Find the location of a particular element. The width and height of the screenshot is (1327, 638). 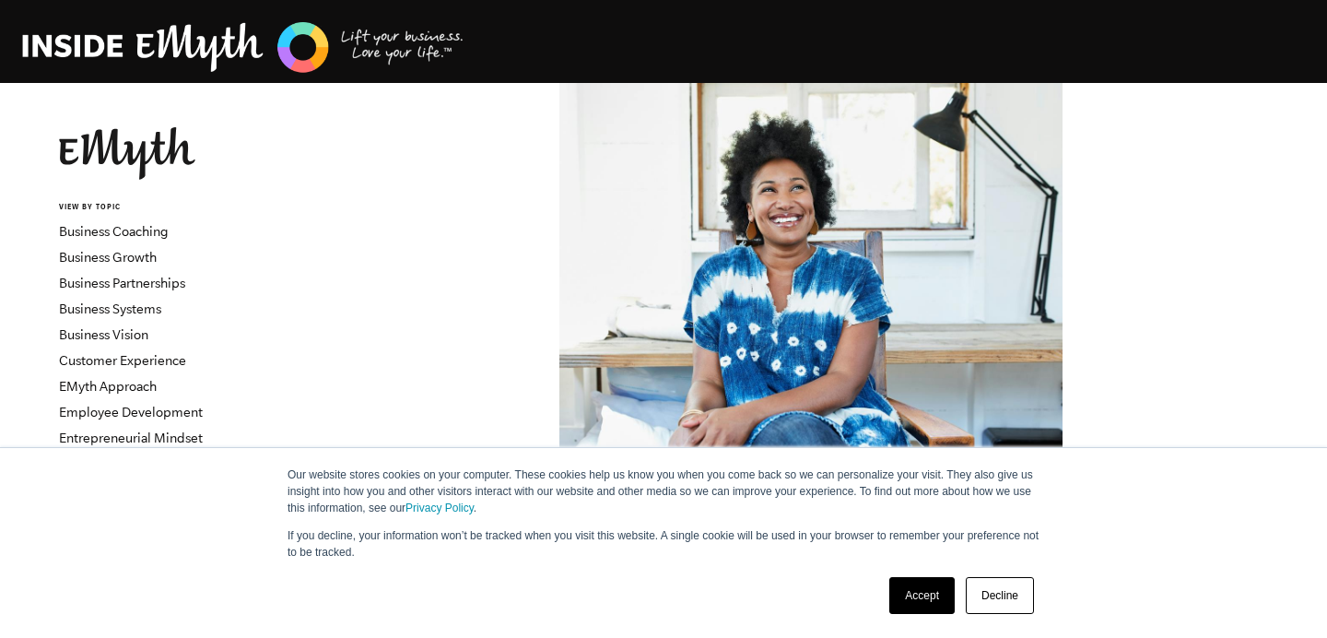

img: EMyth is located at coordinates (127, 153).